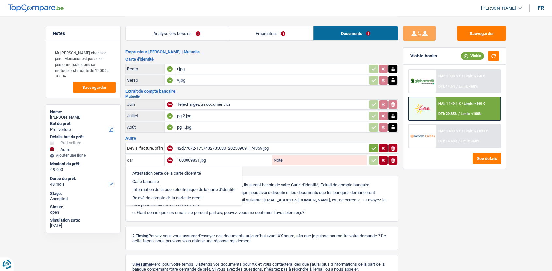 This screenshot has width=552, height=271. I want to click on img: Cofidis, so click(423, 108).